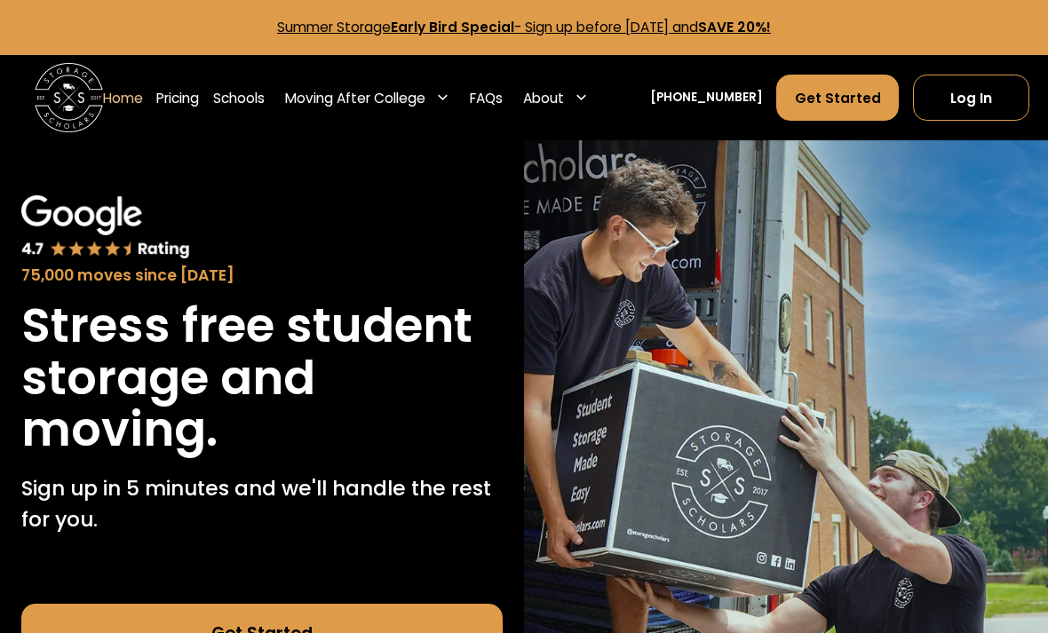 Image resolution: width=1048 pixels, height=633 pixels. I want to click on img: Google 4.7 star rating, so click(105, 227).